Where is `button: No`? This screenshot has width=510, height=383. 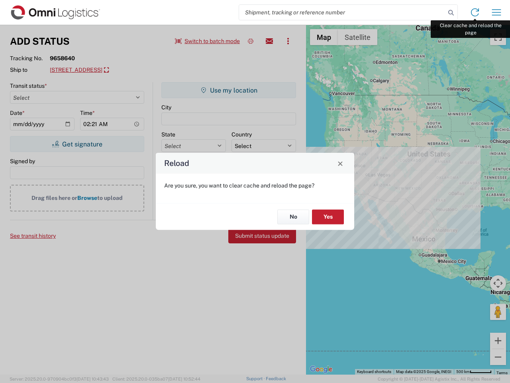
button: No is located at coordinates (293, 216).